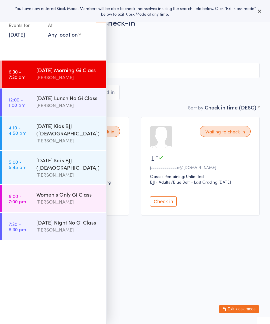 The height and width of the screenshot is (324, 270). I want to click on span: BJJ - Adults, so click(135, 54).